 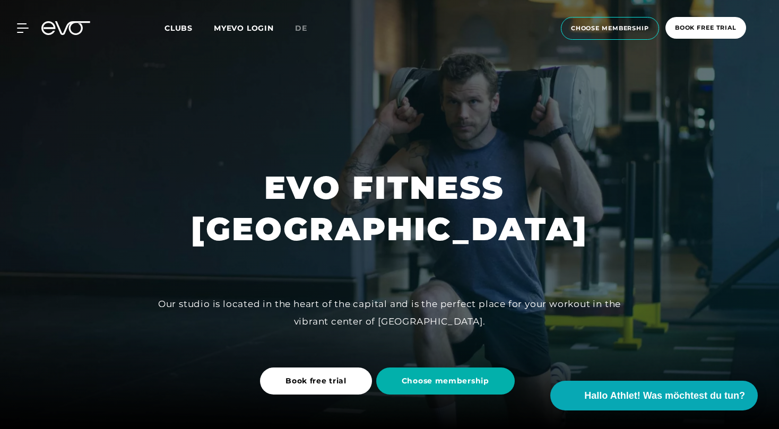 I want to click on span: Book free trial, so click(x=316, y=381).